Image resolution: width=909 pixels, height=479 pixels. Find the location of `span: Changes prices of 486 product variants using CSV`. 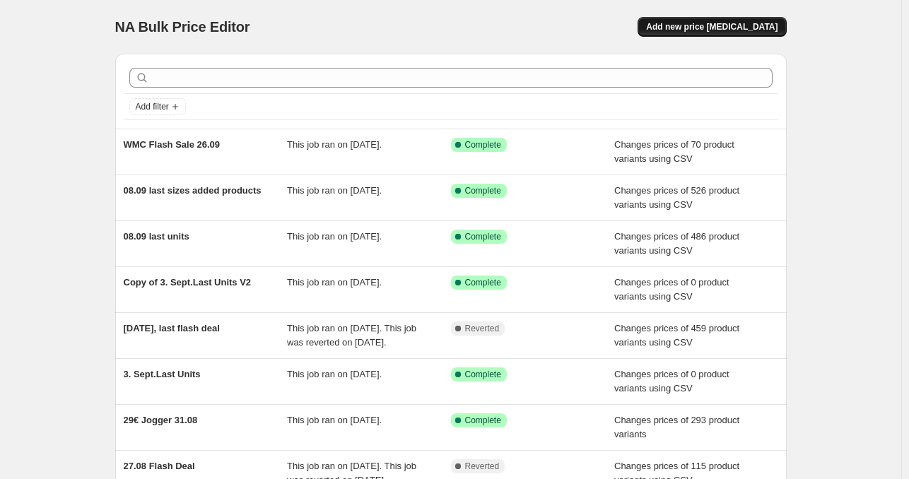

span: Changes prices of 486 product variants using CSV is located at coordinates (676, 243).